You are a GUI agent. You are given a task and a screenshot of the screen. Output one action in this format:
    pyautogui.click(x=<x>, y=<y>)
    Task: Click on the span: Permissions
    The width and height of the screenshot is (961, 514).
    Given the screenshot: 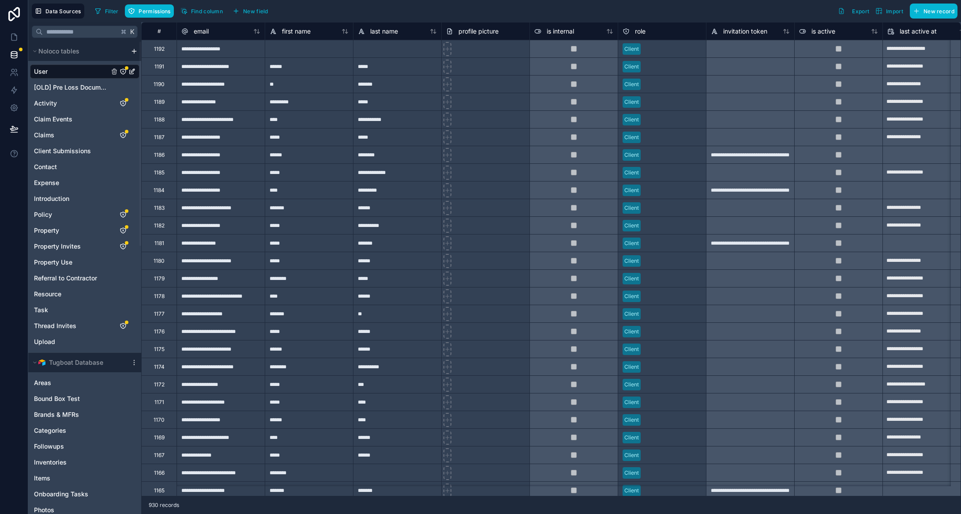 What is the action you would take?
    pyautogui.click(x=154, y=11)
    